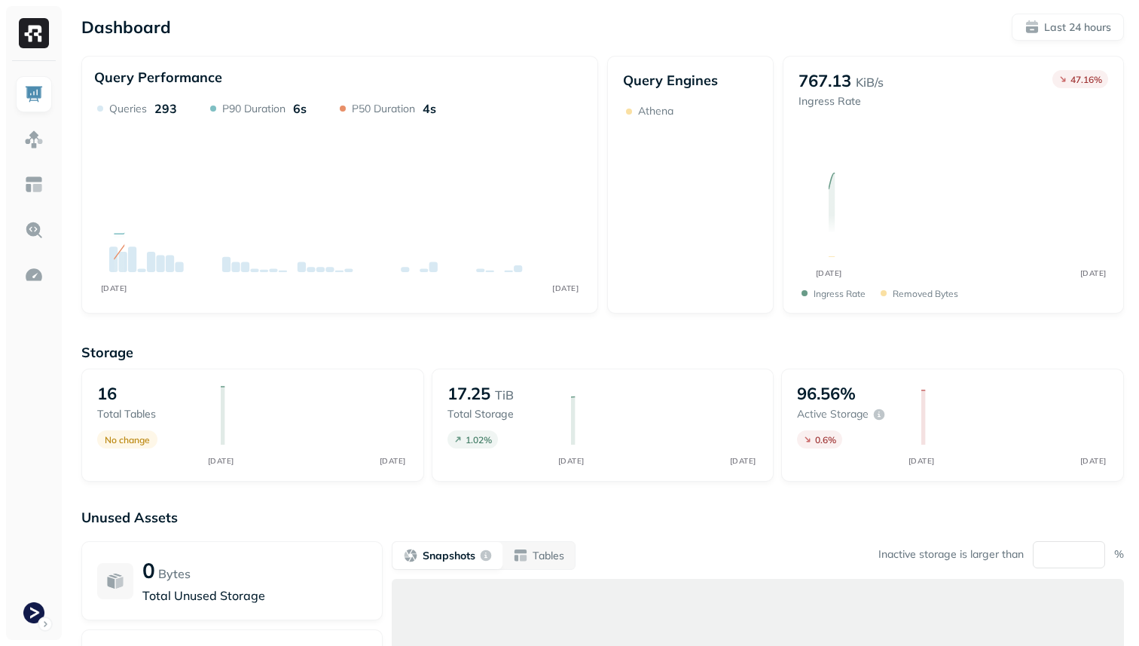  Describe the element at coordinates (469, 393) in the screenshot. I see `p: 17.25` at that location.